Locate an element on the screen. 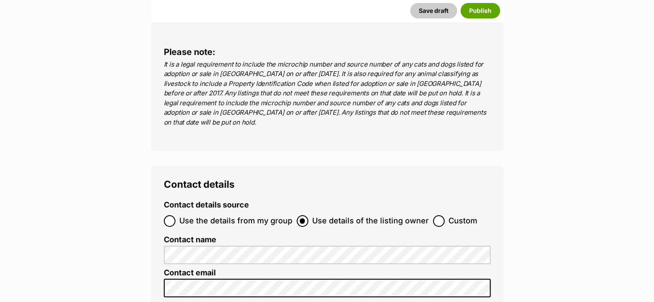 This screenshot has width=654, height=302. span: Use details of the listing owner is located at coordinates (370, 221).